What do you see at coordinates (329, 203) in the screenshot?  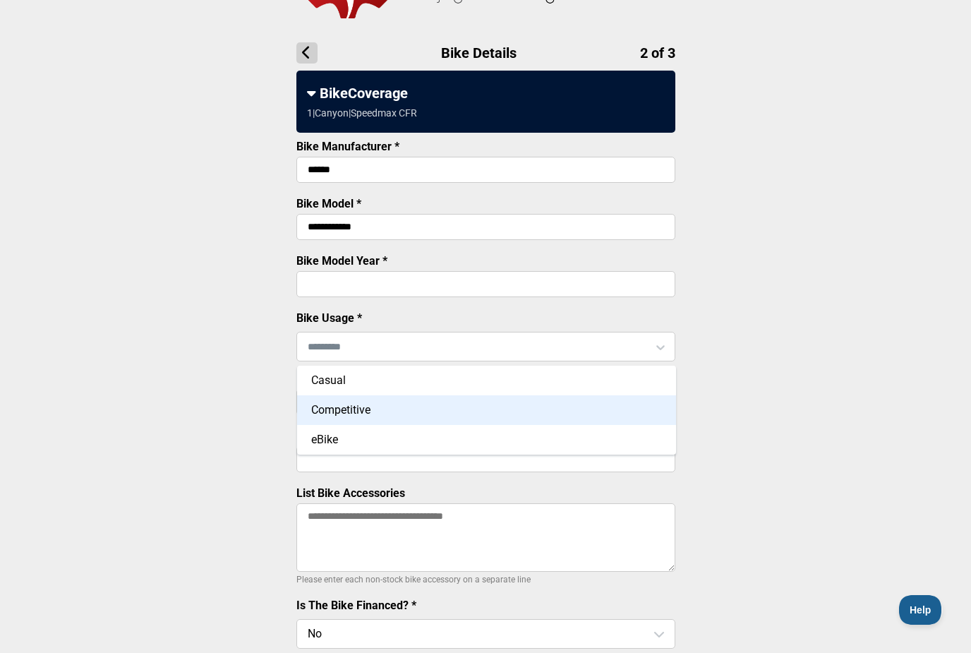 I see `label: Bike Model *` at bounding box center [329, 203].